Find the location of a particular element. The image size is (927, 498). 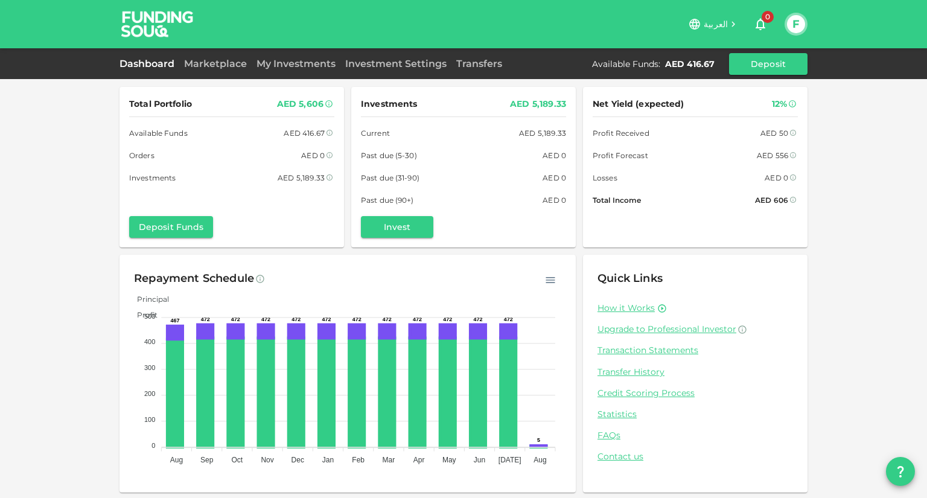

span: Orders is located at coordinates (142, 155).